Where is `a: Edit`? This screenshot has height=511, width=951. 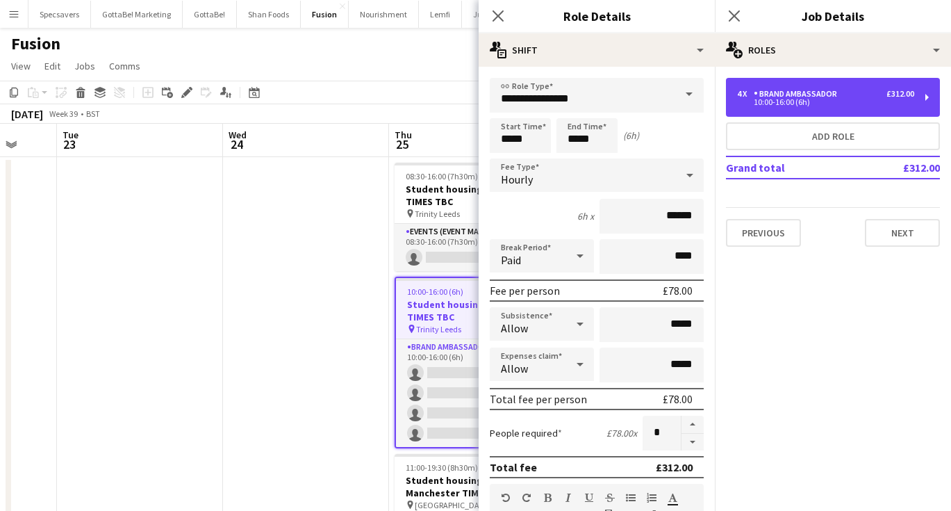 a: Edit is located at coordinates (52, 66).